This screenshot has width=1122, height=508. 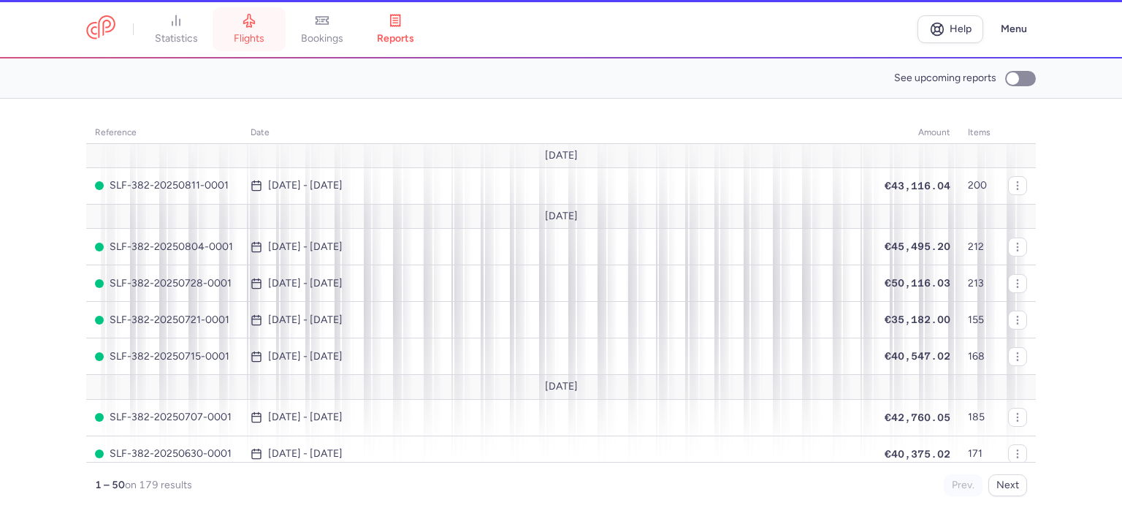 What do you see at coordinates (963, 485) in the screenshot?
I see `button: Prev.` at bounding box center [963, 485].